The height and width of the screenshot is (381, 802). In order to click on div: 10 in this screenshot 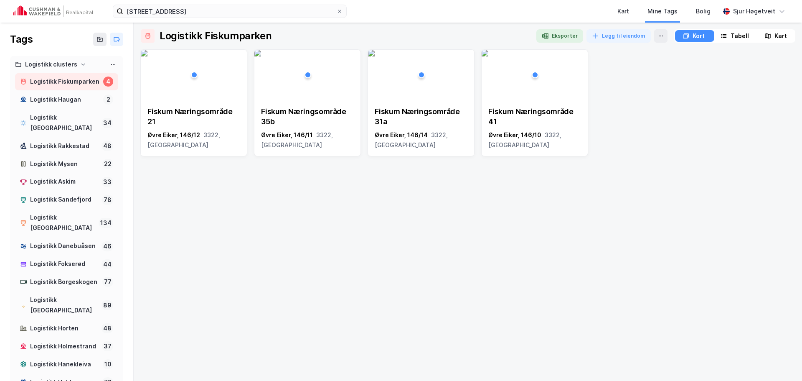, I will do `click(108, 364)`.